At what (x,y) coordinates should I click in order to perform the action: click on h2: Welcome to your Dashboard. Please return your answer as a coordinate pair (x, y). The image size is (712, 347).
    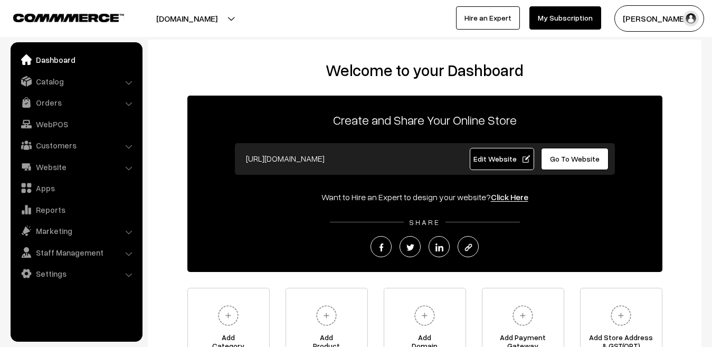
    Looking at the image, I should click on (424, 70).